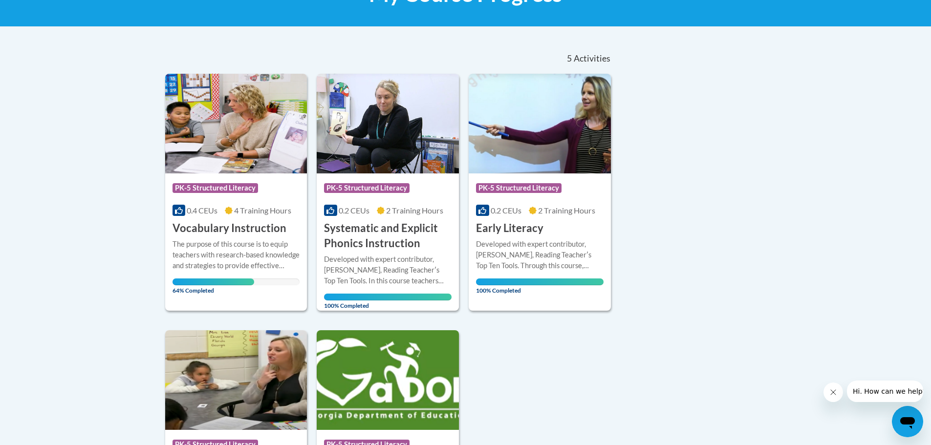 The height and width of the screenshot is (445, 931). I want to click on span: Hi. How can we help?, so click(43, 11).